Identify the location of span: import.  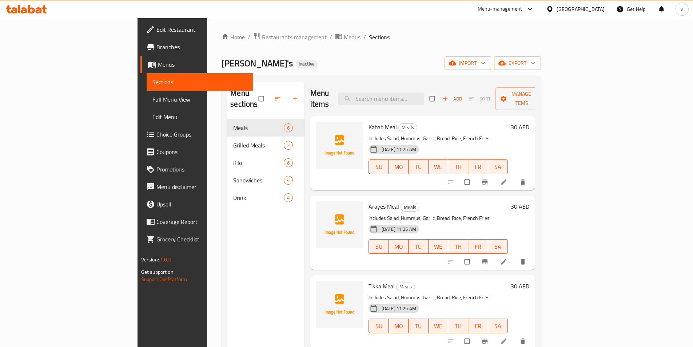
(468, 63).